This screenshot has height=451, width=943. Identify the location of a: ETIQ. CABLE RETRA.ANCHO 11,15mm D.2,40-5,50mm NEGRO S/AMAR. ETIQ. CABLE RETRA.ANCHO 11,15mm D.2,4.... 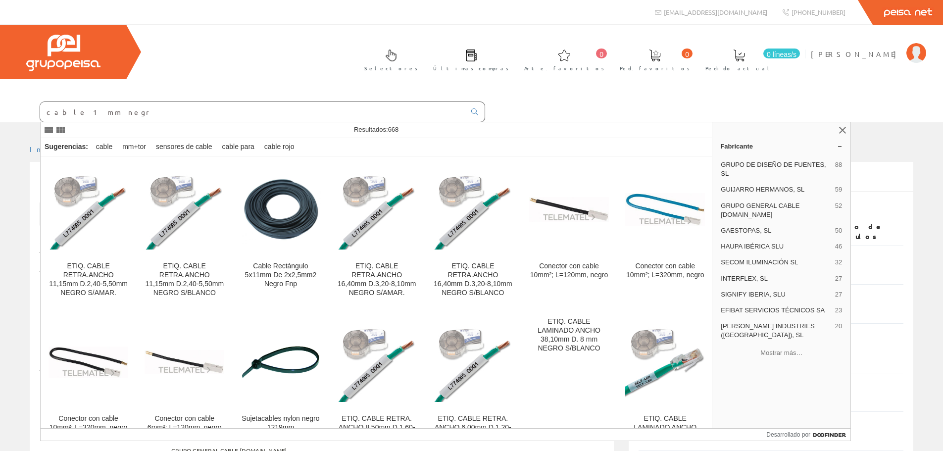
(88, 233).